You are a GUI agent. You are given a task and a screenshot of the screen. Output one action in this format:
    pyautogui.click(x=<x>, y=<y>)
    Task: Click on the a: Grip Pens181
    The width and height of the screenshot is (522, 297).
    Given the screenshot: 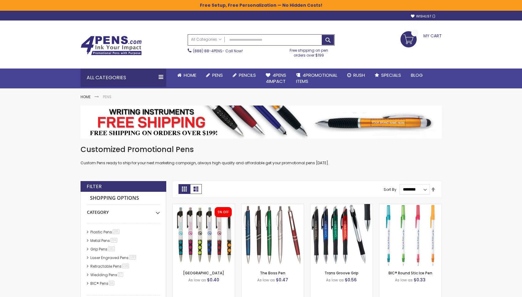 What is the action you would take?
    pyautogui.click(x=103, y=249)
    